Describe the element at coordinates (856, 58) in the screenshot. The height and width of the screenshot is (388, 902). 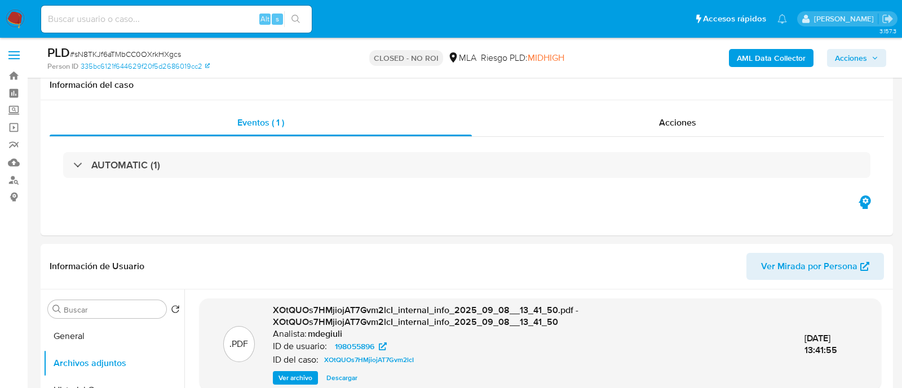
I see `button: Acciones` at that location.